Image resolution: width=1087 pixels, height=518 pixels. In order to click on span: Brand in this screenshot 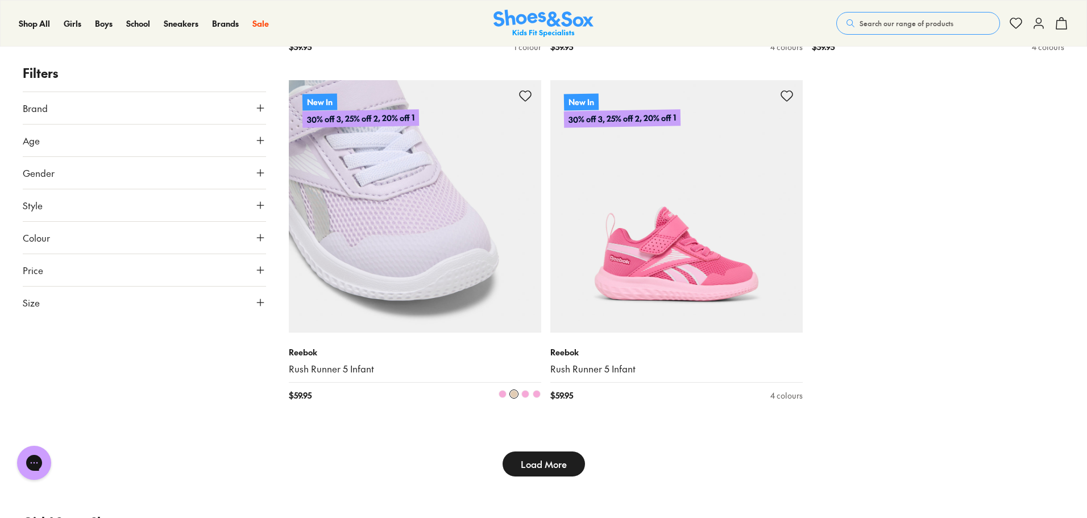, I will do `click(35, 108)`.